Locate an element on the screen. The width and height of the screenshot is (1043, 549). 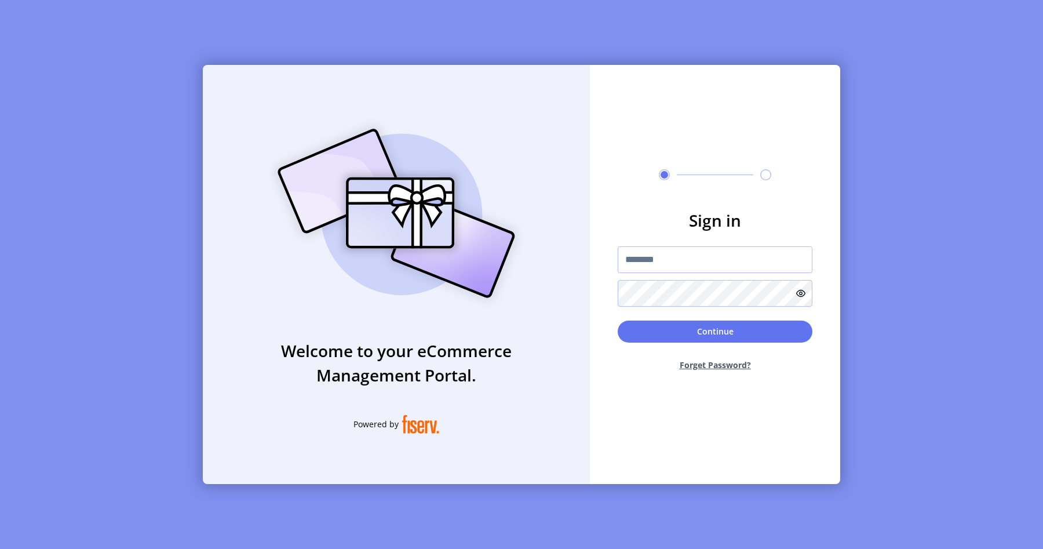
img: card_Illustration.svg is located at coordinates (396, 213).